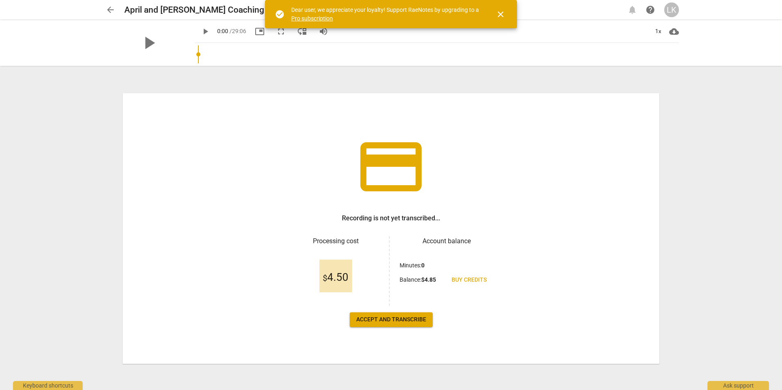 The width and height of the screenshot is (782, 390). I want to click on b: 0, so click(423, 265).